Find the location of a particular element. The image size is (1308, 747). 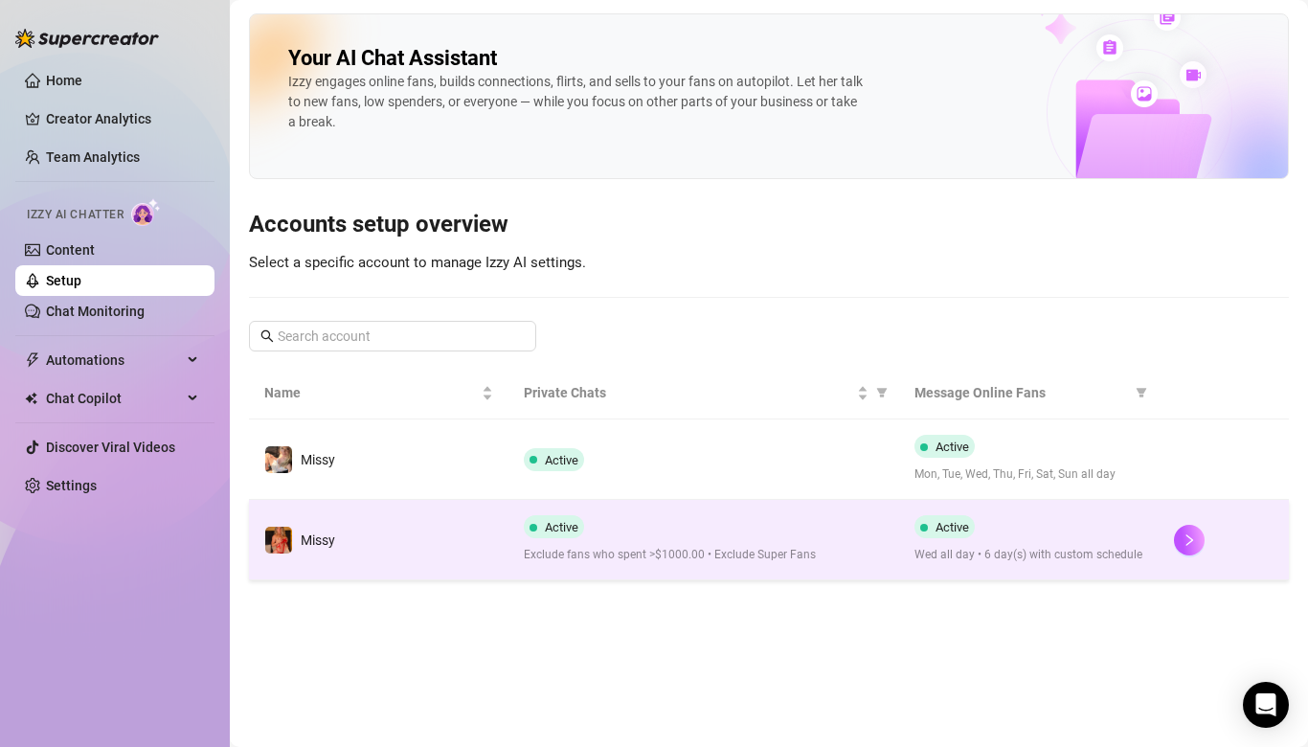

a: Discover Viral Videos is located at coordinates (110, 447).